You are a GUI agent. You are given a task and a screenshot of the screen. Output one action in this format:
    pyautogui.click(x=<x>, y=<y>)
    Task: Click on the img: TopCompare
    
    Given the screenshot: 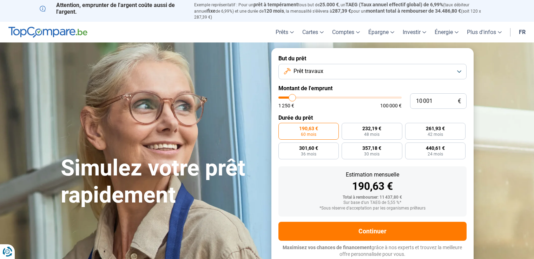 What is the action you would take?
    pyautogui.click(x=48, y=32)
    